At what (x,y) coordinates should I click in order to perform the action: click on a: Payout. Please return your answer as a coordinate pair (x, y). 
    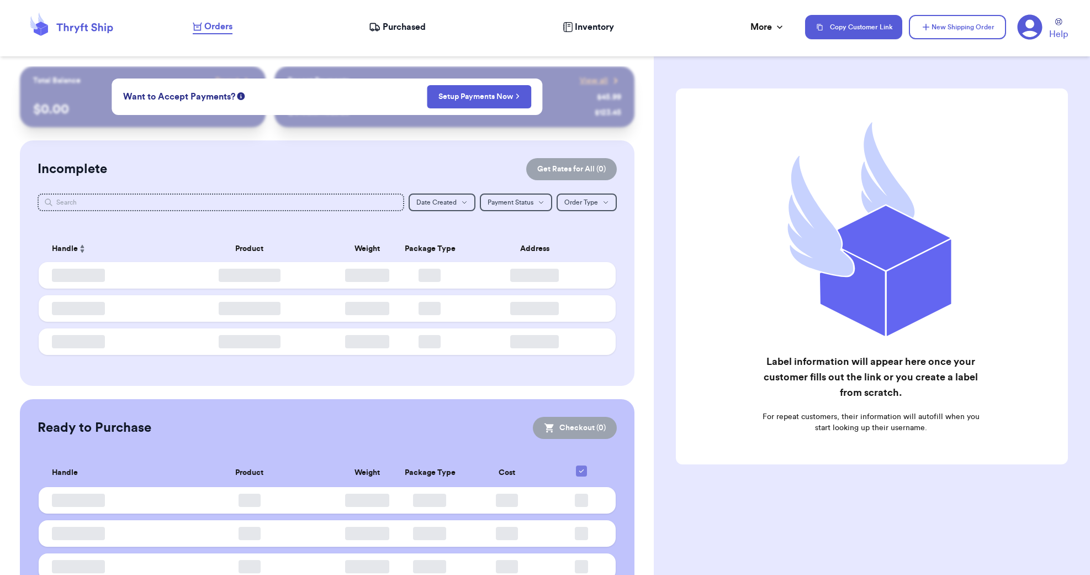
    Looking at the image, I should click on (234, 81).